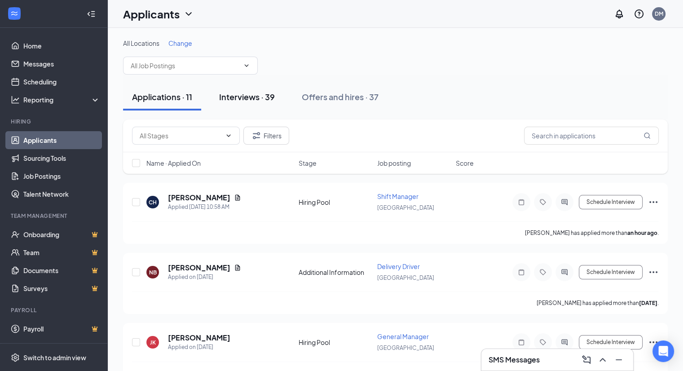 Image resolution: width=683 pixels, height=371 pixels. Describe the element at coordinates (153, 202) in the screenshot. I see `div: CH` at that location.